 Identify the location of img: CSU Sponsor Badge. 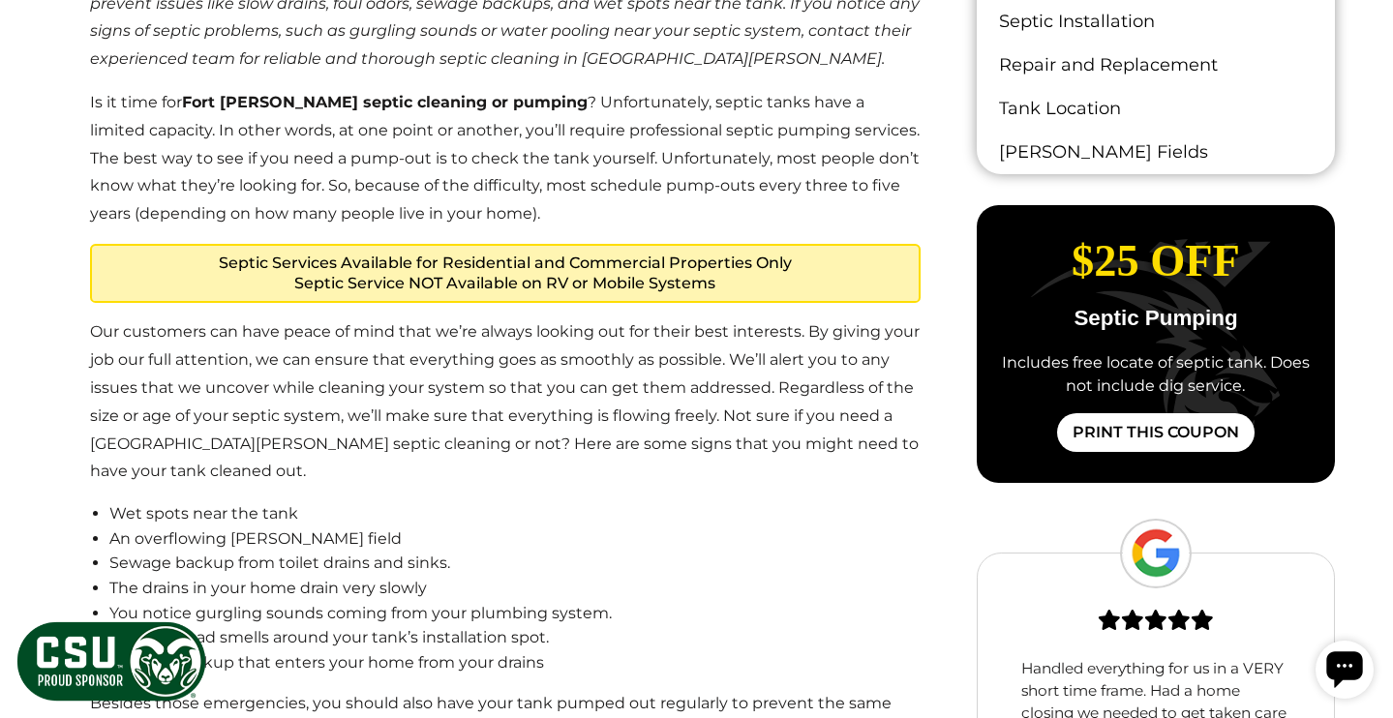
(111, 661).